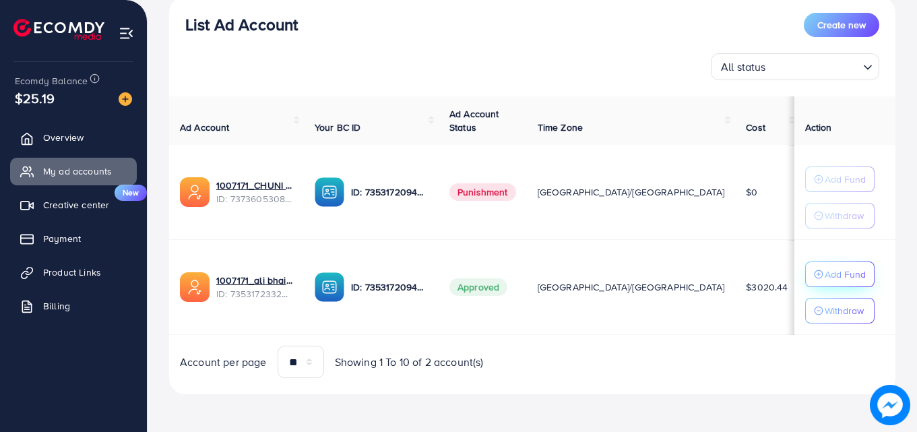  Describe the element at coordinates (34, 98) in the screenshot. I see `span: $25.19` at that location.